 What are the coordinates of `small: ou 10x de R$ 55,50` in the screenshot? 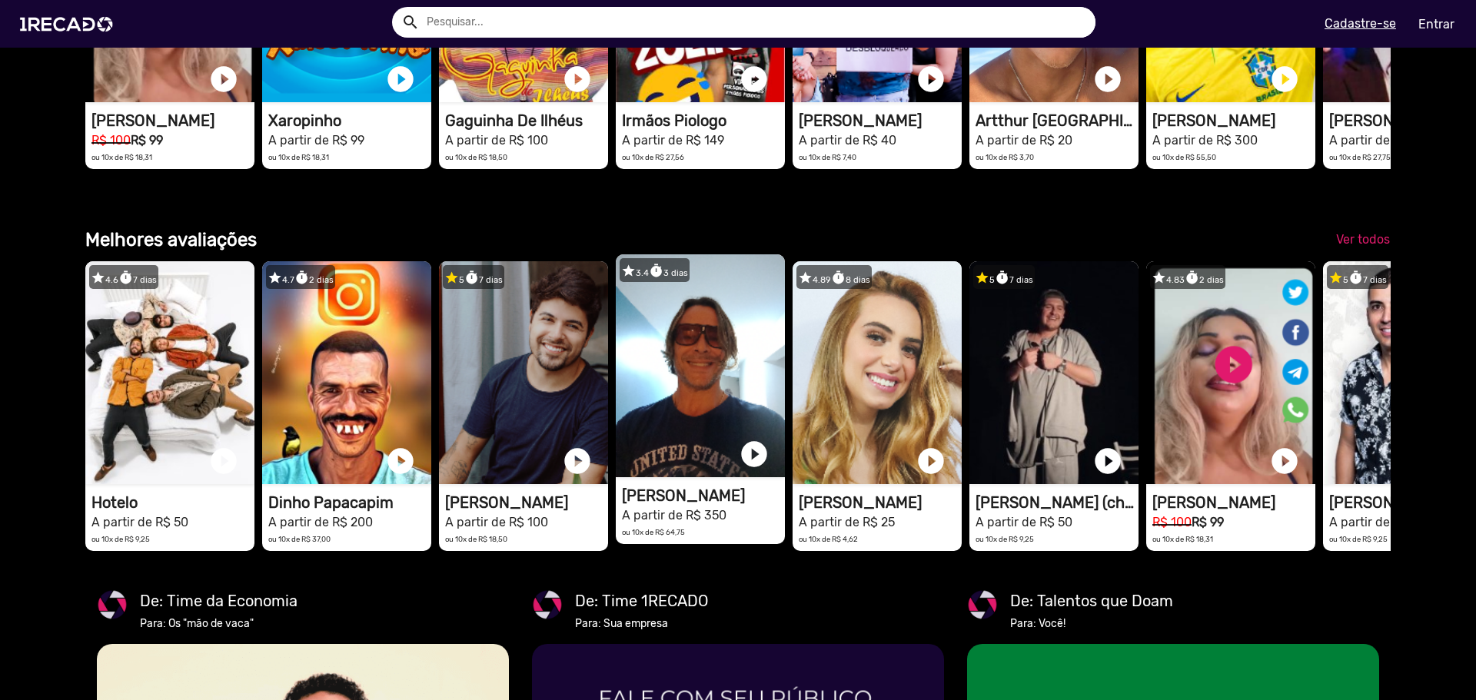 It's located at (1184, 157).